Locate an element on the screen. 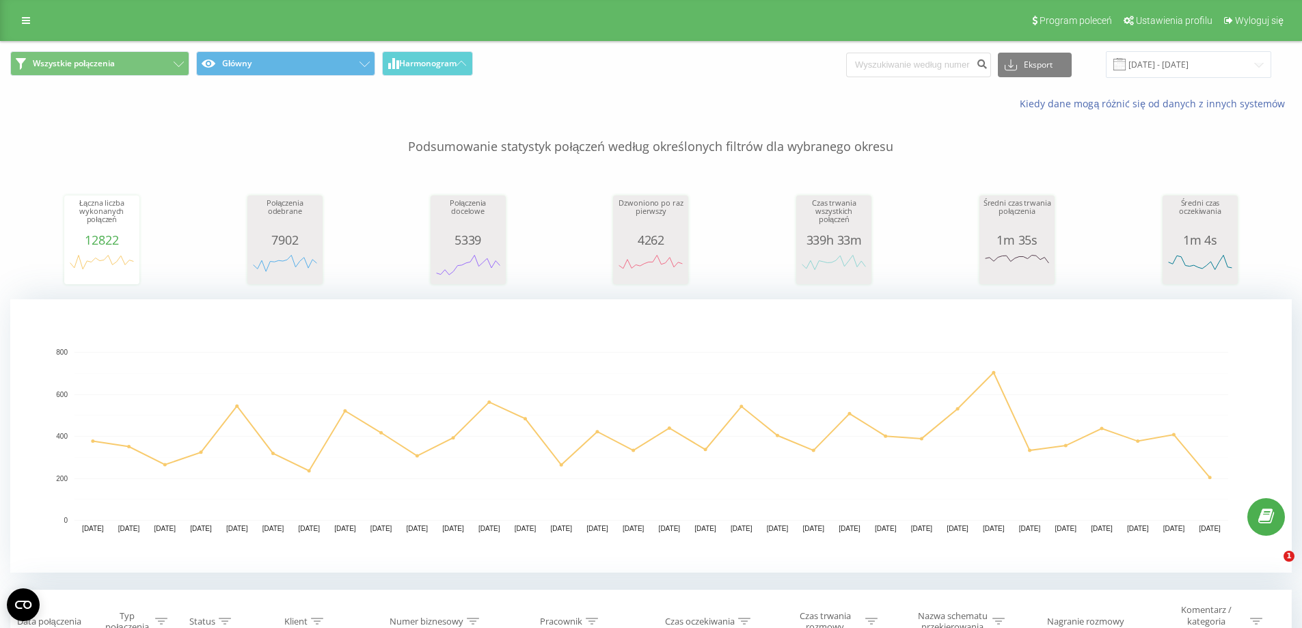 The height and width of the screenshot is (628, 1302). text: 0 is located at coordinates (66, 520).